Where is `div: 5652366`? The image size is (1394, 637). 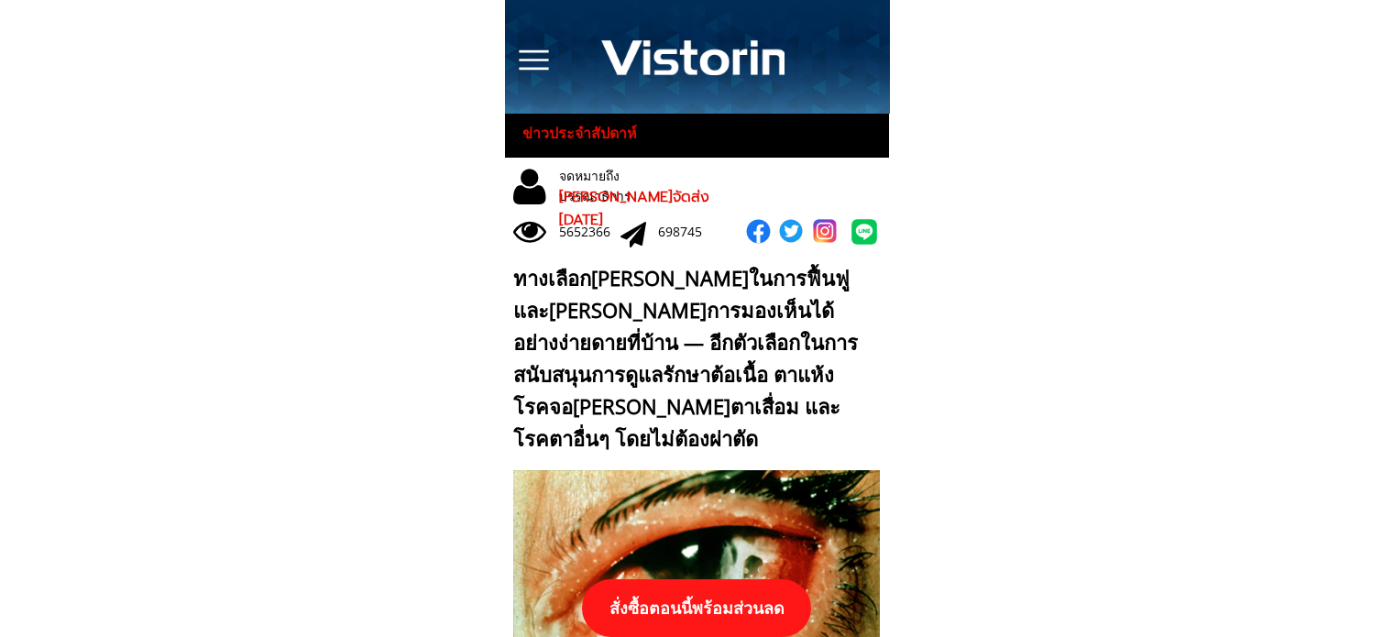
div: 5652366 is located at coordinates (589, 232).